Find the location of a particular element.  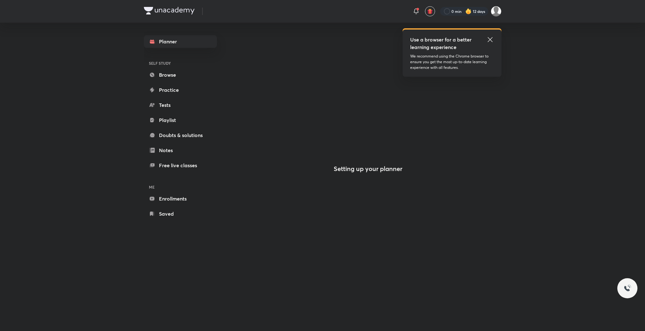

a: Free live classes is located at coordinates (180, 165).